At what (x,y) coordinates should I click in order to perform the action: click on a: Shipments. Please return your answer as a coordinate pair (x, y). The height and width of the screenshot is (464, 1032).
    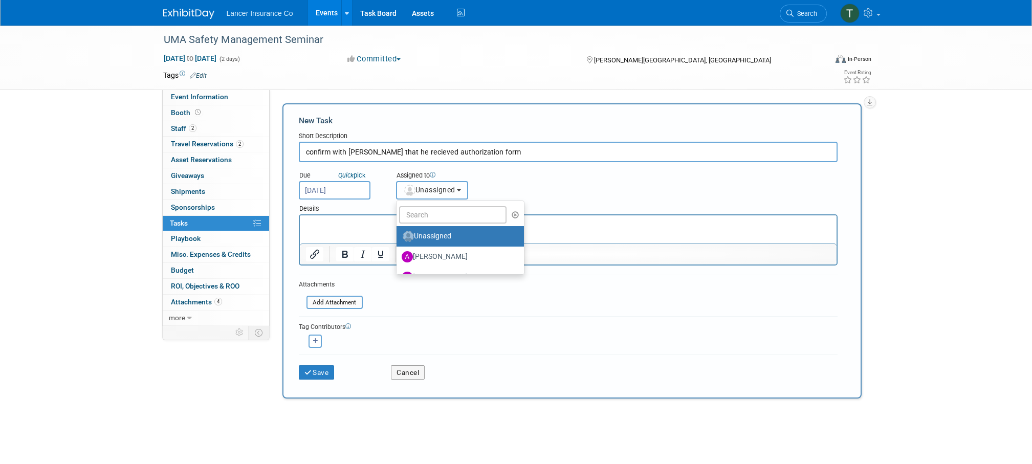
    Looking at the image, I should click on (216, 192).